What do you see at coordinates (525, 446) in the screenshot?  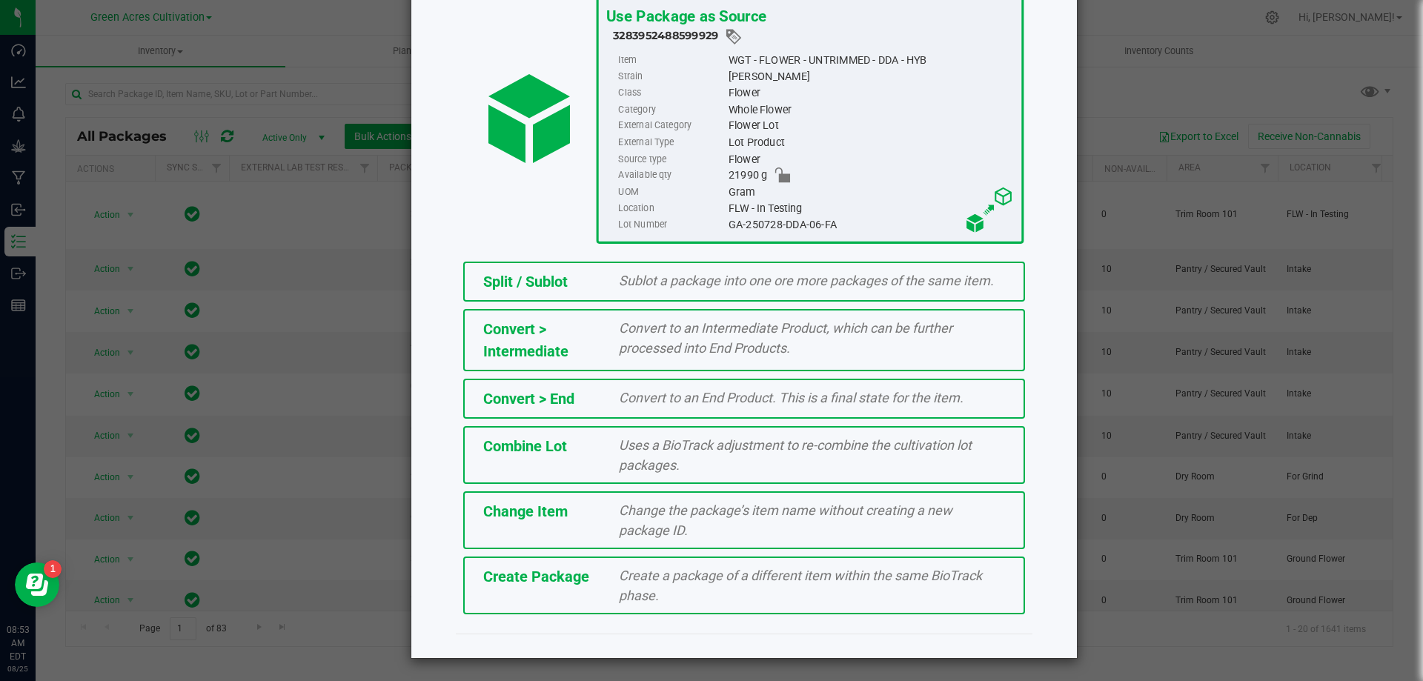 I see `span: Combine Lot` at bounding box center [525, 446].